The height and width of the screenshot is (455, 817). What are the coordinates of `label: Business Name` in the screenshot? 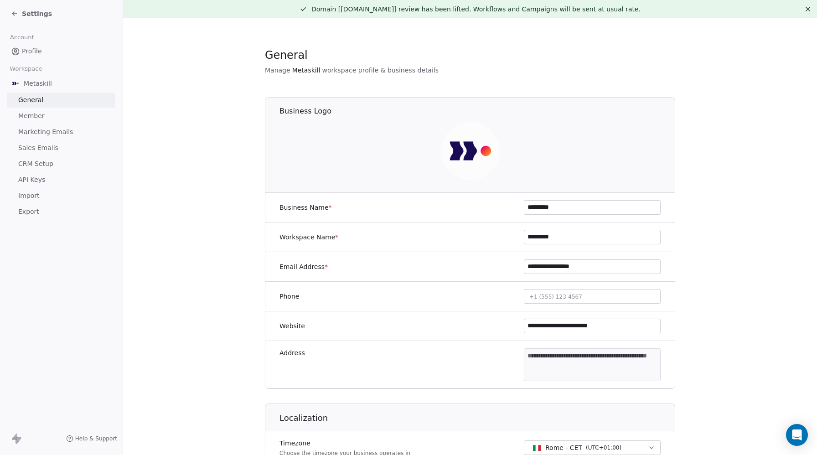 It's located at (305, 207).